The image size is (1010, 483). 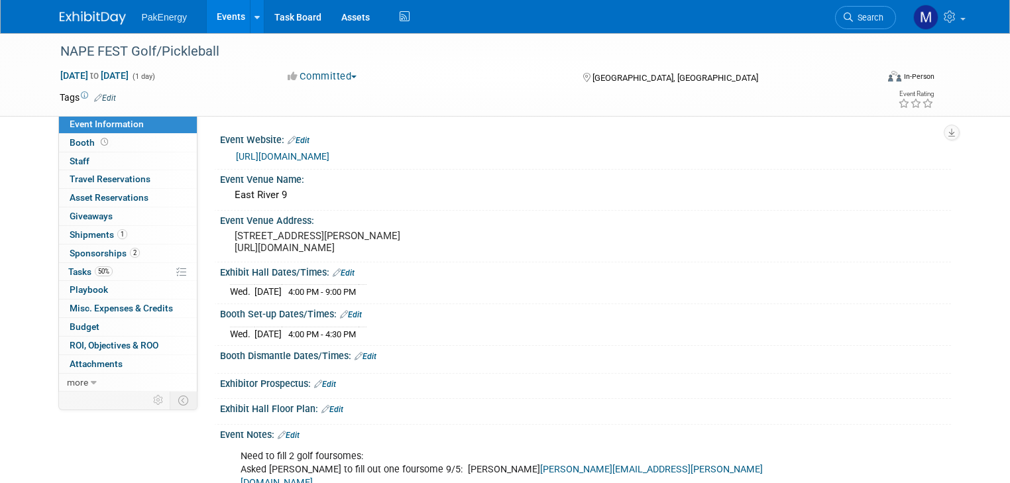 I want to click on div: Booth Dismantle Dates/Times:, so click(x=585, y=355).